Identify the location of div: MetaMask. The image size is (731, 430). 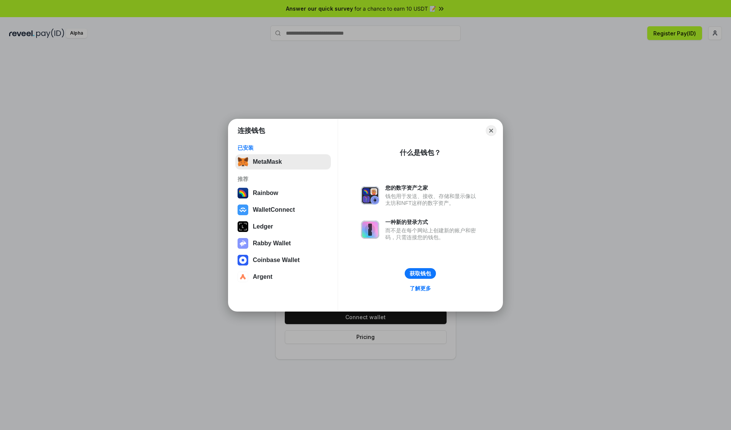
(267, 162).